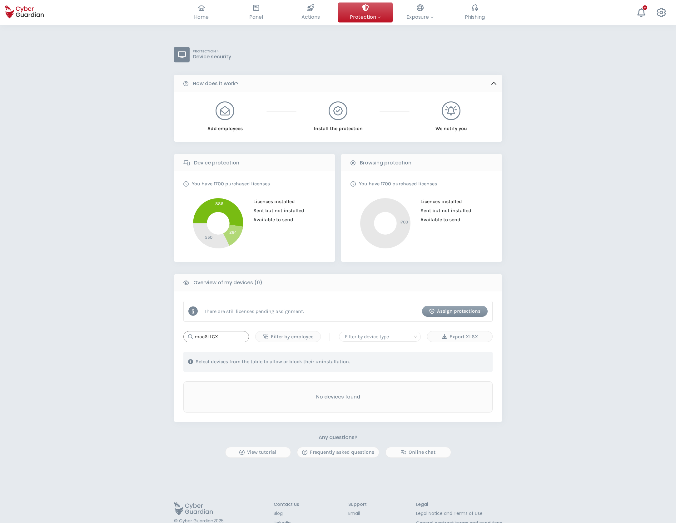  What do you see at coordinates (338, 126) in the screenshot?
I see `div: Install the protection` at bounding box center [338, 126].